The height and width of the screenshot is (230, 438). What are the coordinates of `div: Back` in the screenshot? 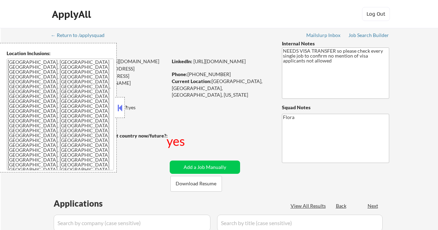 It's located at (341, 206).